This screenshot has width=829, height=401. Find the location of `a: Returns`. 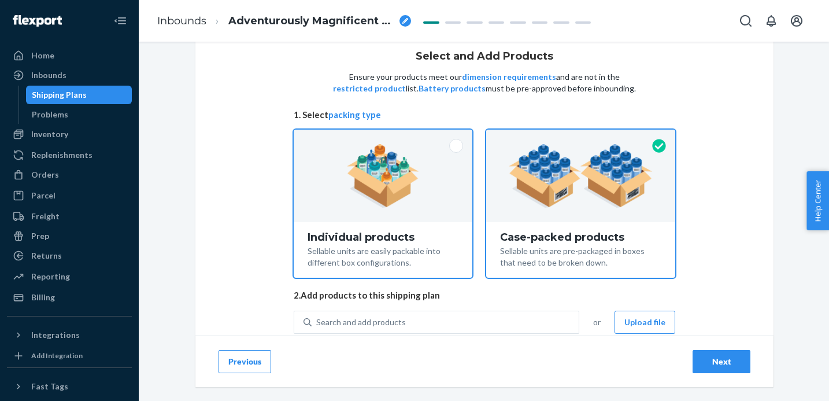

a: Returns is located at coordinates (69, 256).